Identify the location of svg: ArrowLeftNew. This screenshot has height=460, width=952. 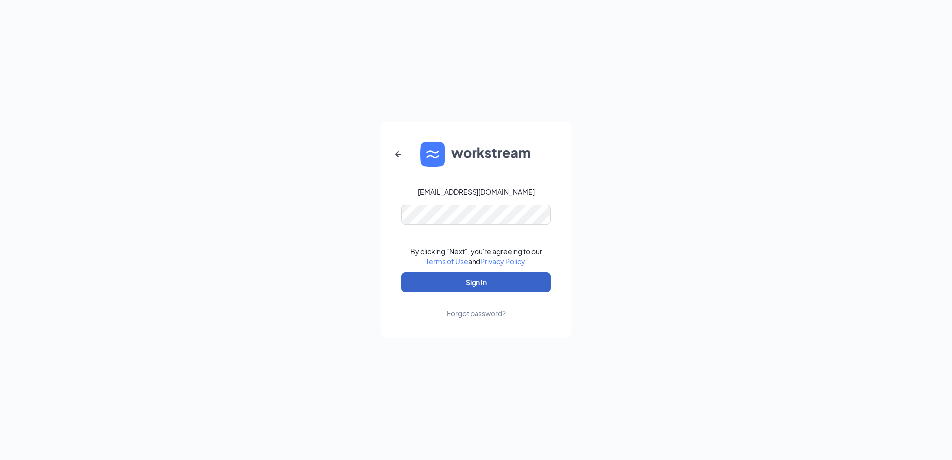
(398, 154).